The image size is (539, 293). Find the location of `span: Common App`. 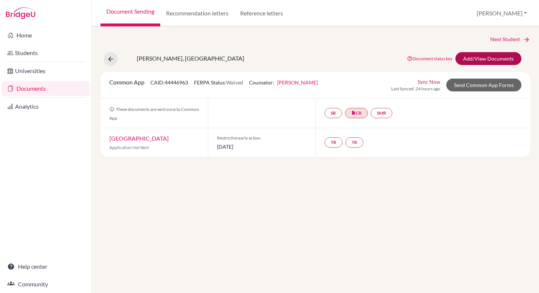

span: Common App is located at coordinates (127, 82).